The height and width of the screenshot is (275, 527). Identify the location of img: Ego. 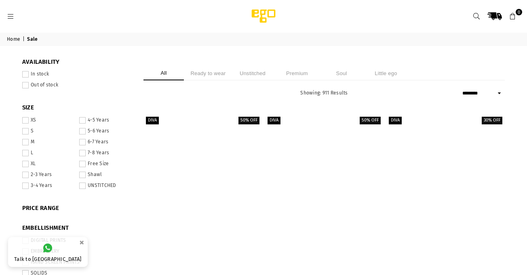
(264, 16).